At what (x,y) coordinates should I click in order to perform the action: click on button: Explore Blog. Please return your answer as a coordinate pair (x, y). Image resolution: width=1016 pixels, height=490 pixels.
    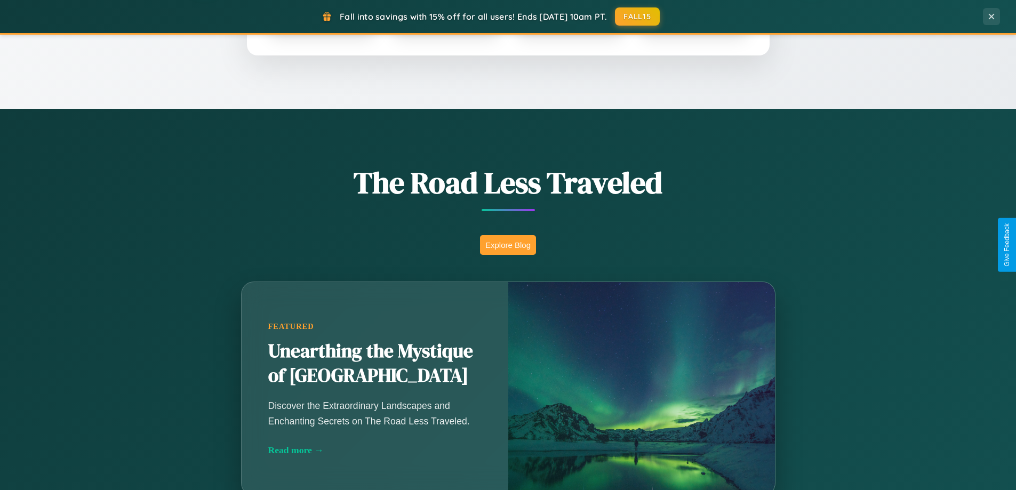
    Looking at the image, I should click on (508, 245).